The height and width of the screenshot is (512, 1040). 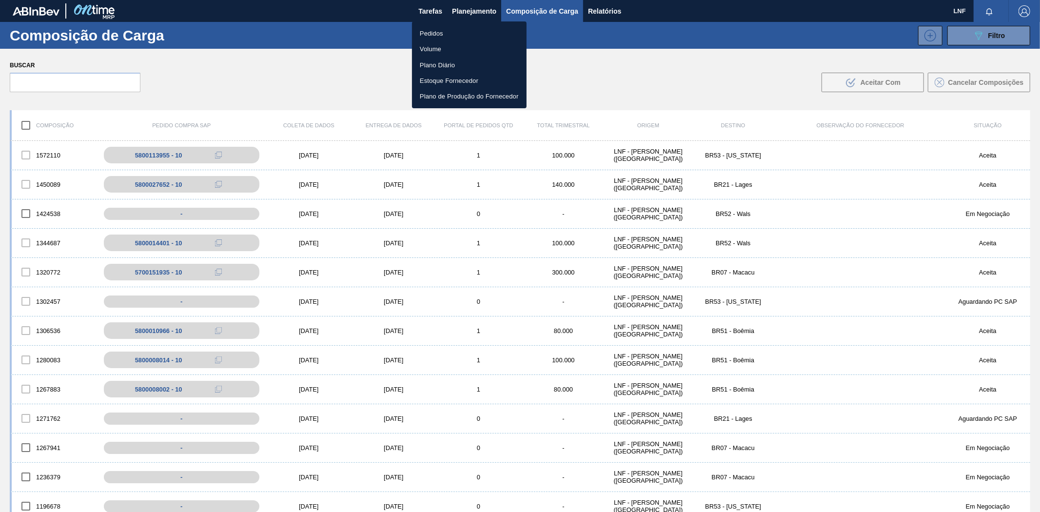 I want to click on font: Volume, so click(x=430, y=49).